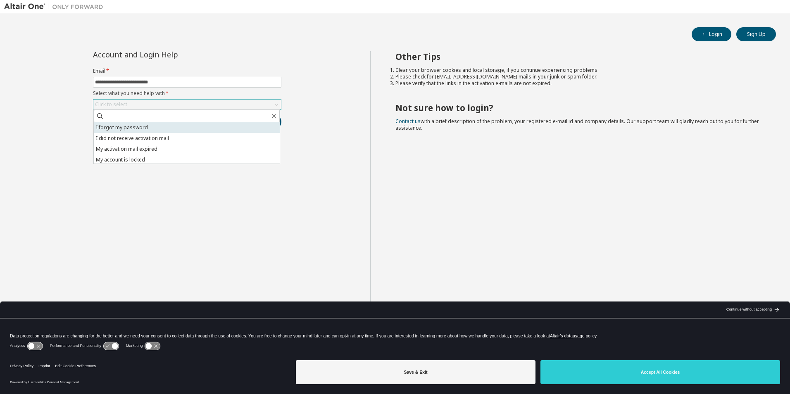  I want to click on label: Email, so click(187, 71).